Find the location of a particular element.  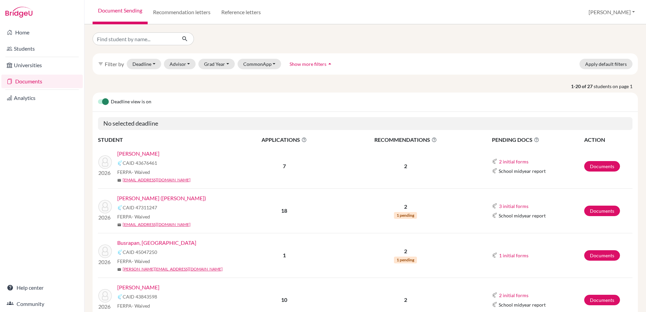

span: CAID 43676461 is located at coordinates (140, 163).